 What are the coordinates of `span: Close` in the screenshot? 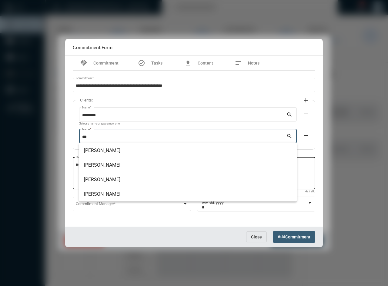 It's located at (256, 237).